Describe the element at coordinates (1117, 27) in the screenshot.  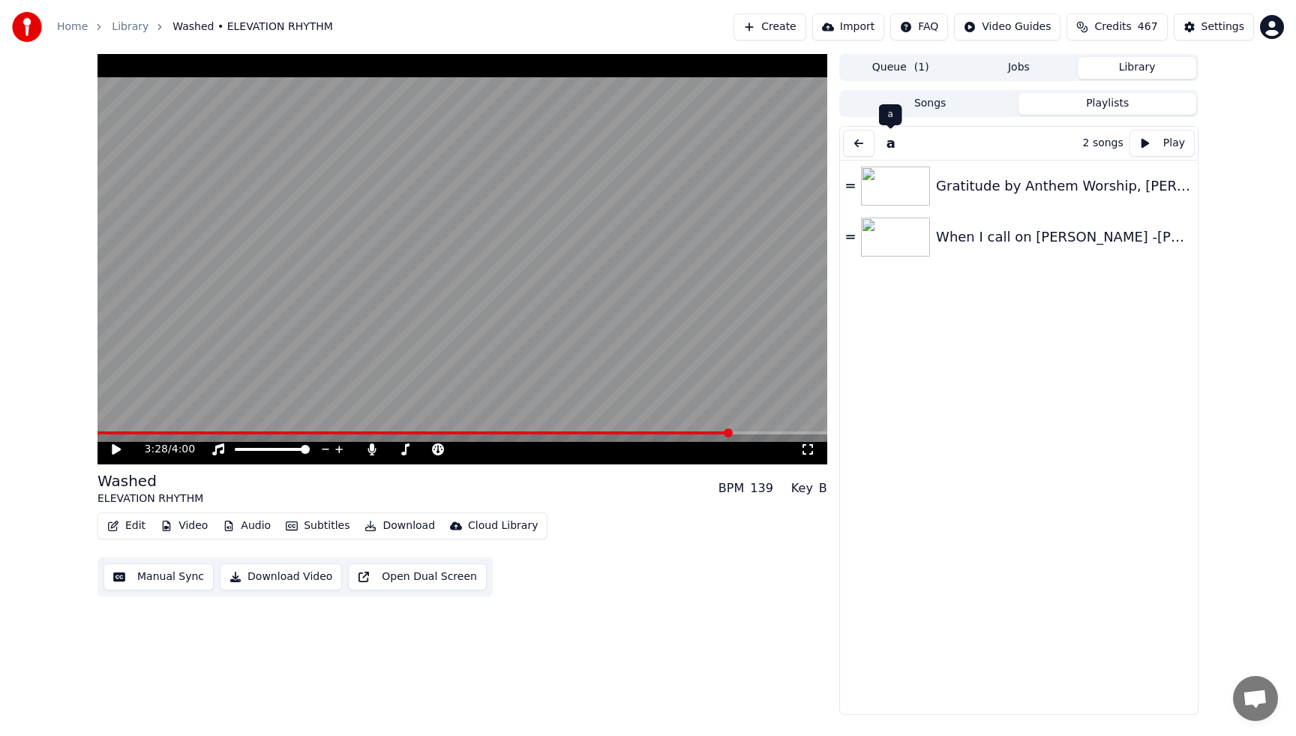
I see `button: Credits467` at that location.